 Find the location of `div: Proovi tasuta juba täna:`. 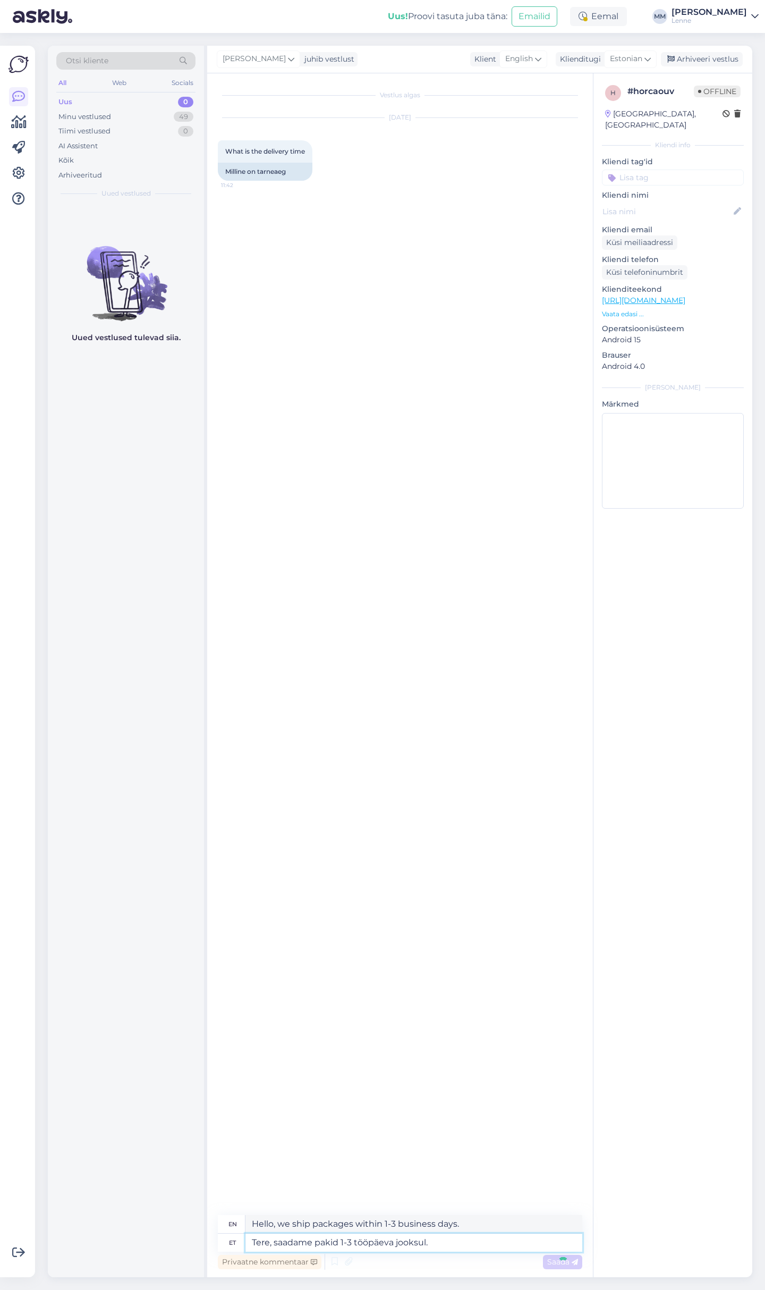

div: Proovi tasuta juba täna: is located at coordinates (447, 16).